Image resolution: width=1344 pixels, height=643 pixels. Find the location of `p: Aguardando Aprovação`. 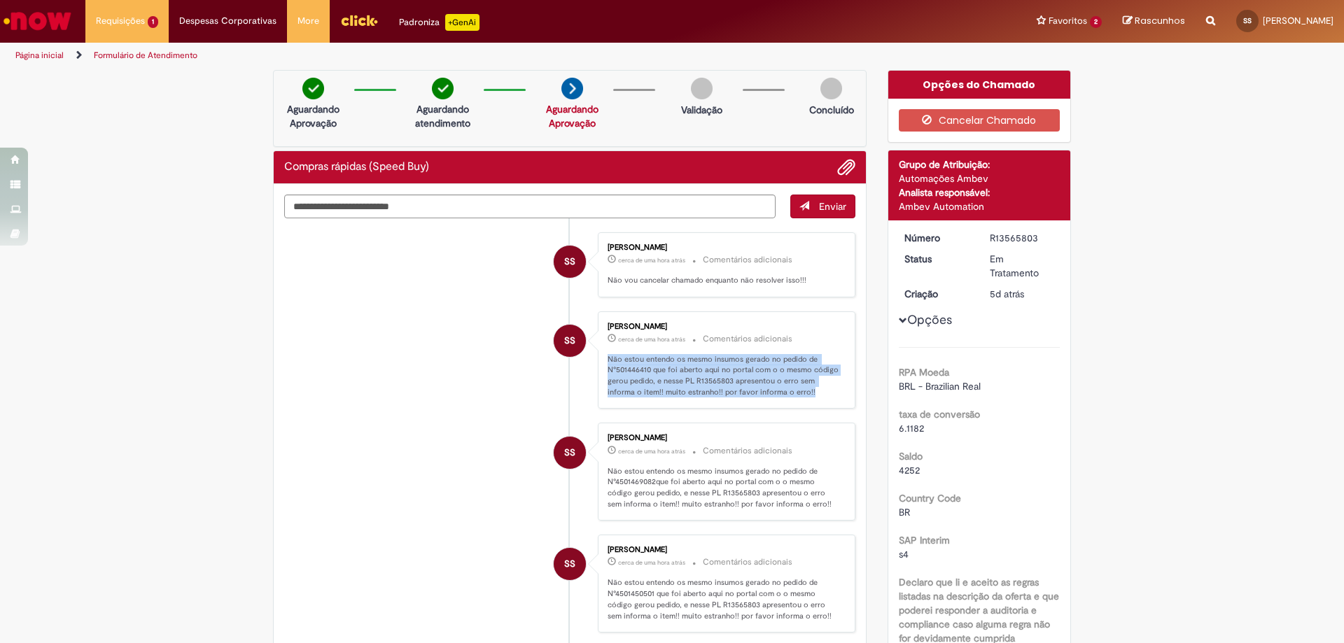

p: Aguardando Aprovação is located at coordinates (313, 116).